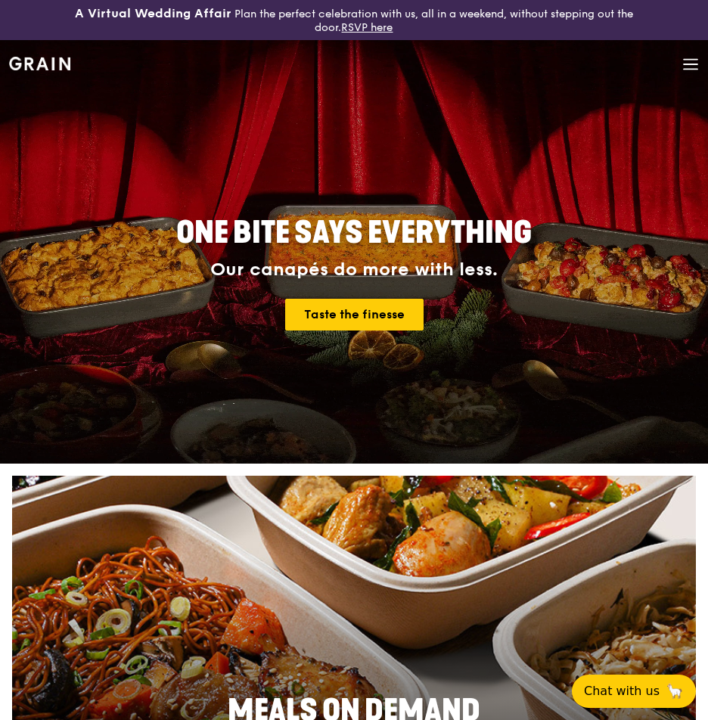 The width and height of the screenshot is (708, 720). Describe the element at coordinates (367, 27) in the screenshot. I see `a: RSVP here` at that location.